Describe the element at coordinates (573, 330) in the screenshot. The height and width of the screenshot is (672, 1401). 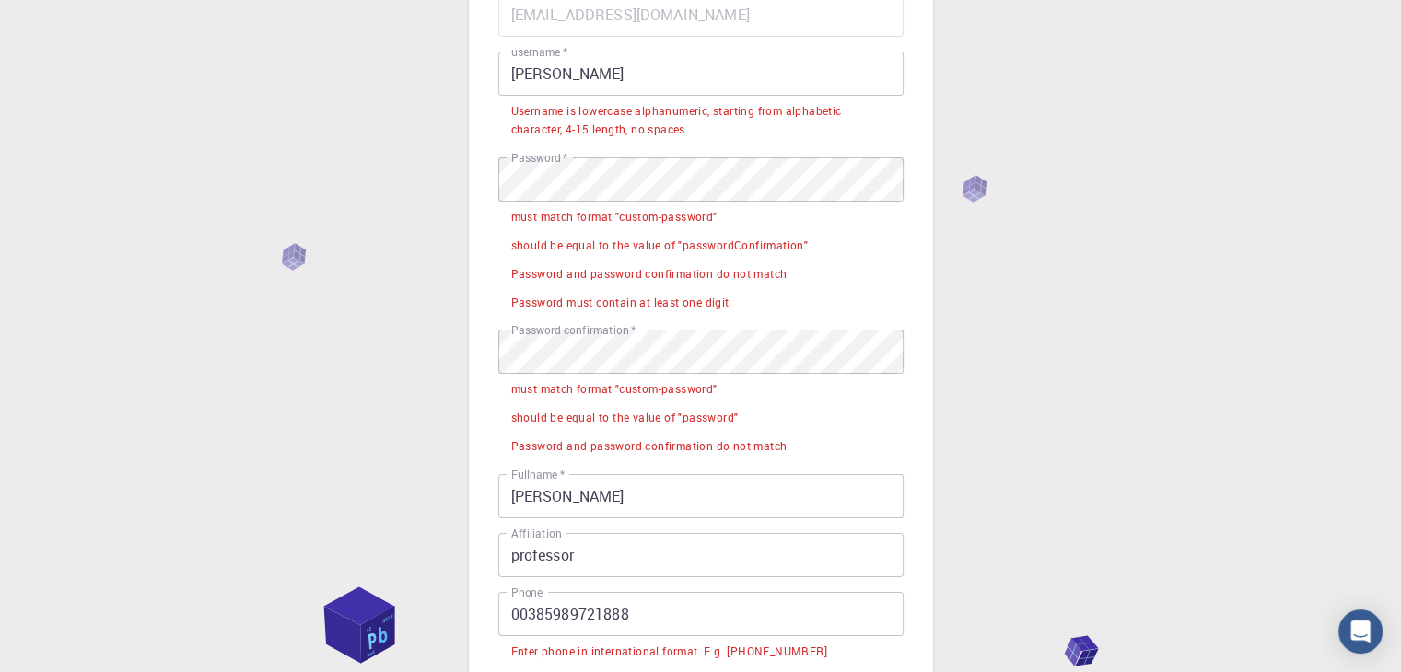
I see `label: Password confirmation` at that location.